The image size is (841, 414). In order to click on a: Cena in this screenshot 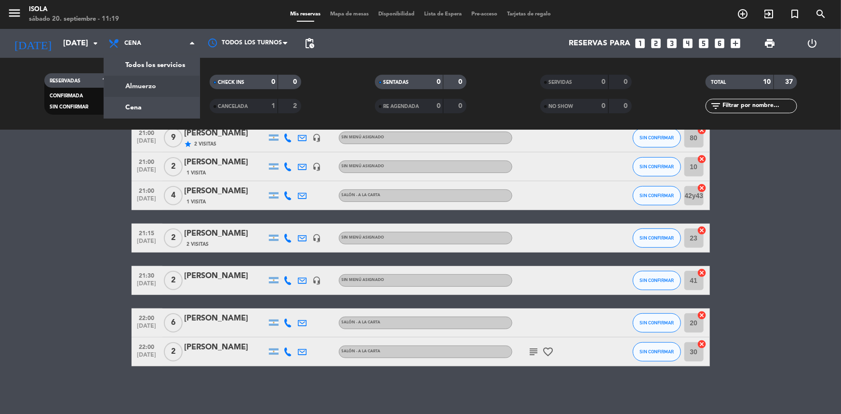, I will do `click(152, 108)`.